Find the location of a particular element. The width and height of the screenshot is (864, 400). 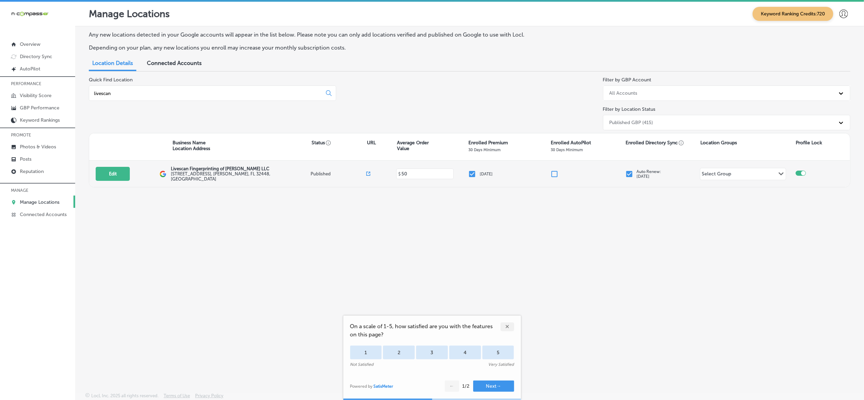

div: Very Satisfied is located at coordinates (501, 364).